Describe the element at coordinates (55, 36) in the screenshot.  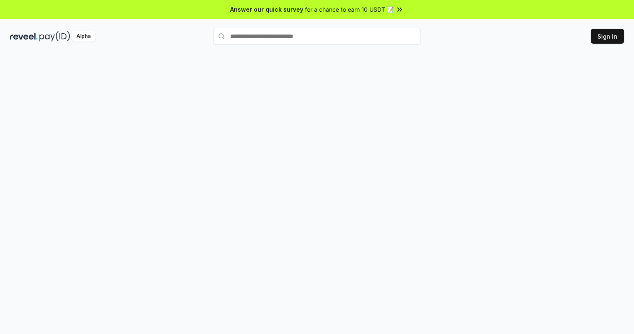
I see `img: pay_id` at that location.